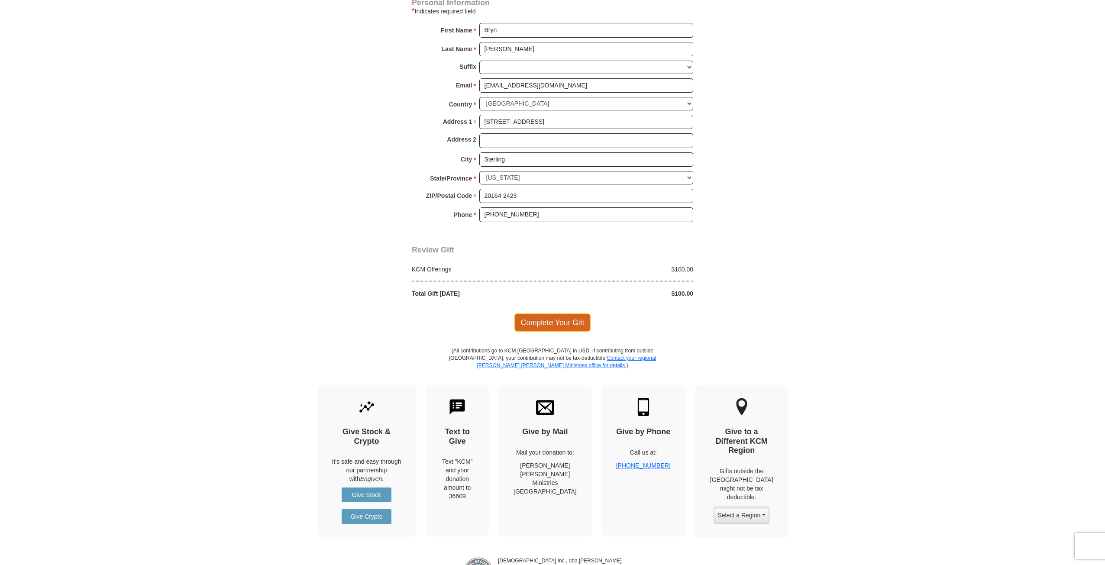 Image resolution: width=1105 pixels, height=565 pixels. I want to click on strong: Address 1, so click(458, 122).